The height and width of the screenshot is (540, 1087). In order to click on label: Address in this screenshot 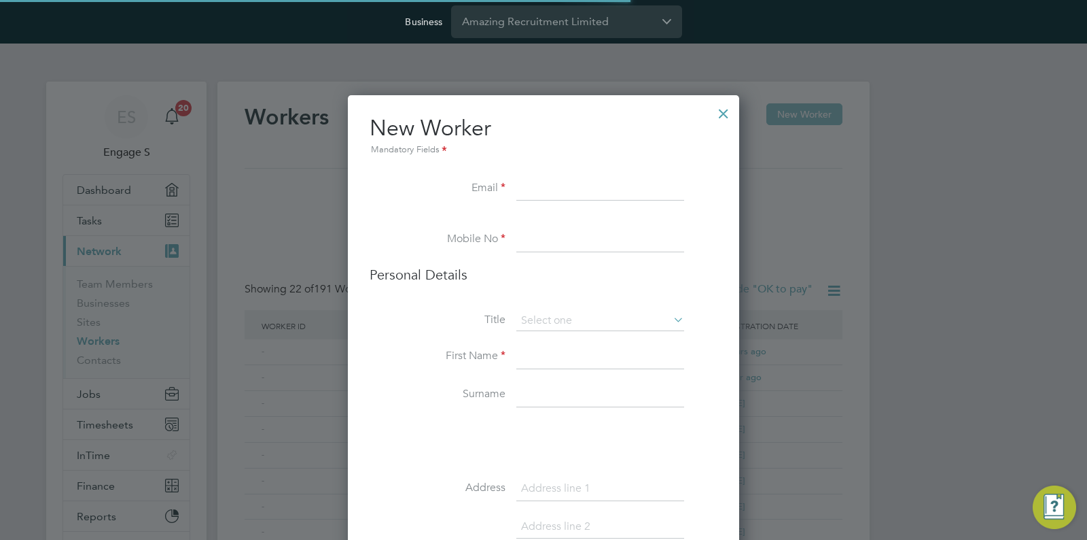, I will do `click(438, 487)`.